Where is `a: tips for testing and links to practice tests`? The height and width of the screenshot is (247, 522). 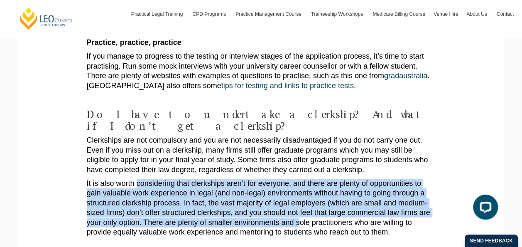 a: tips for testing and links to practice tests is located at coordinates (288, 86).